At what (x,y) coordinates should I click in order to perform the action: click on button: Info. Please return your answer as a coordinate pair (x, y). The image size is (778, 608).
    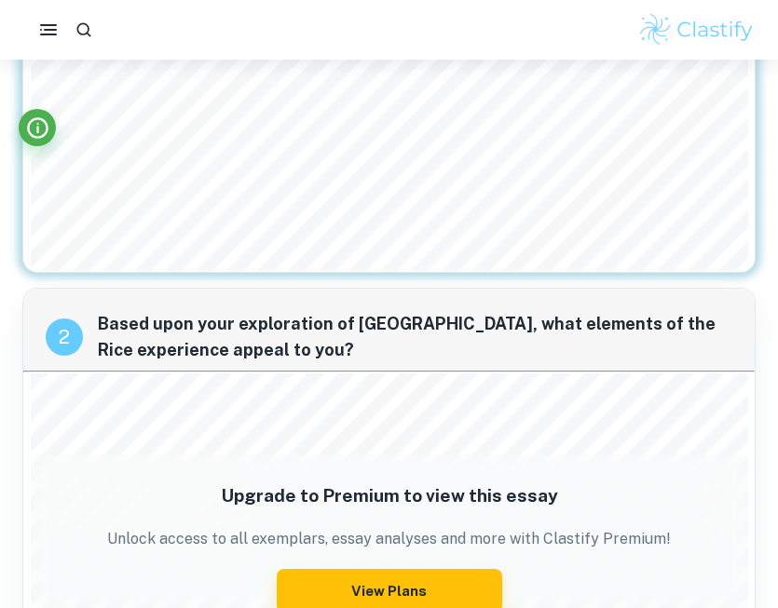
    Looking at the image, I should click on (37, 128).